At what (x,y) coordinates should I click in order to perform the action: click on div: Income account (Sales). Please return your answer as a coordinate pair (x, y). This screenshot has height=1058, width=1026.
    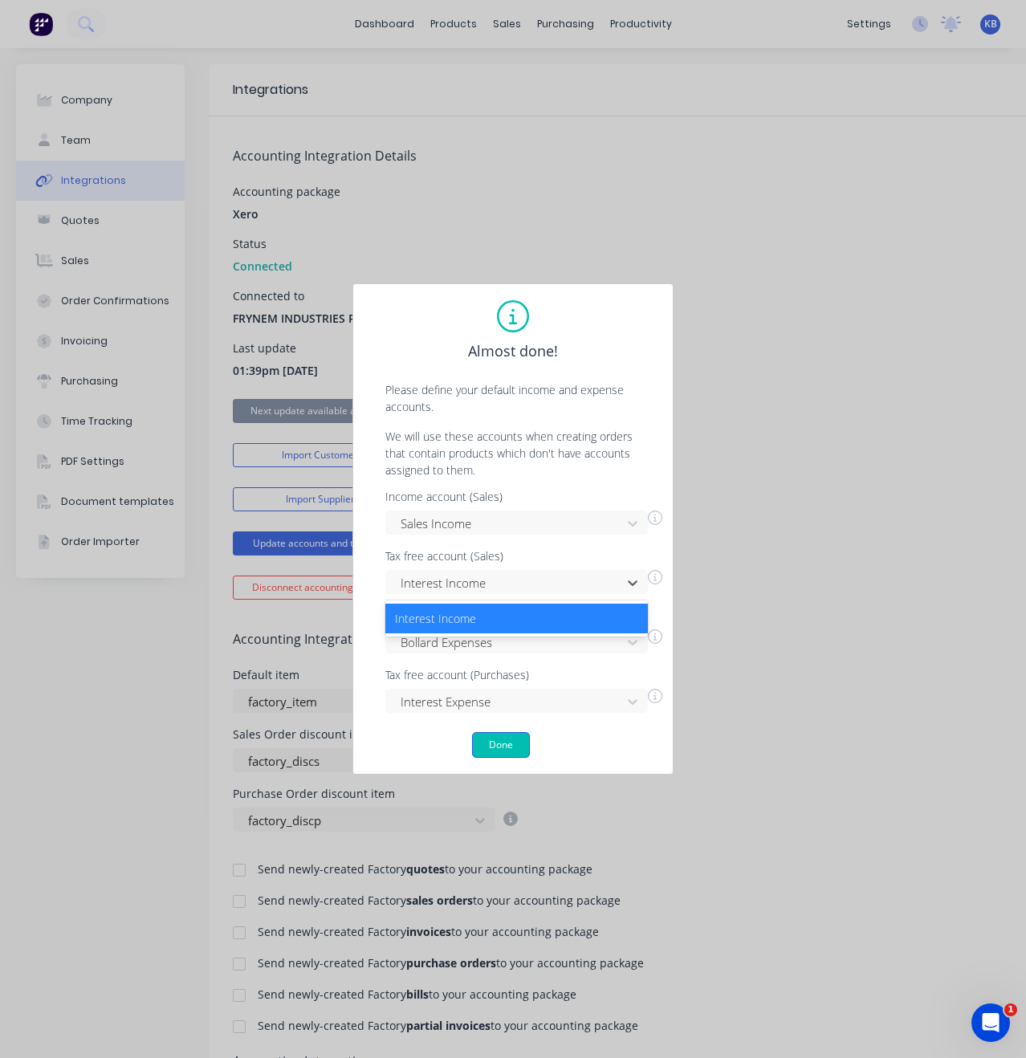
    Looking at the image, I should click on (523, 497).